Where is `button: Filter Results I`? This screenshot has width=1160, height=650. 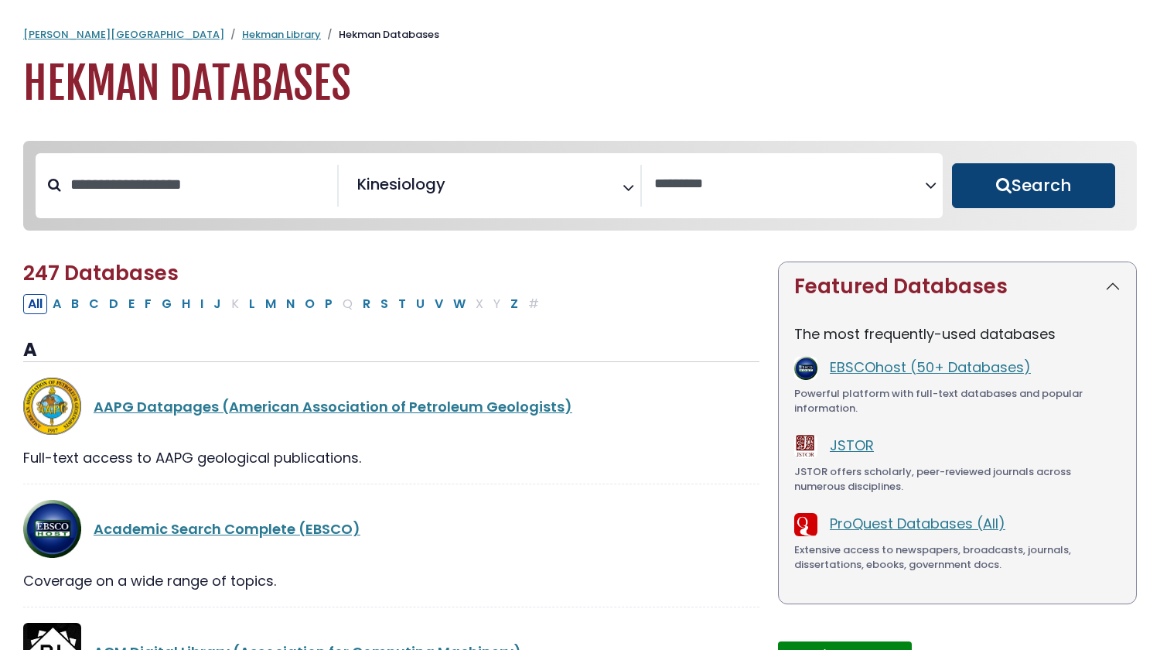 button: Filter Results I is located at coordinates (202, 304).